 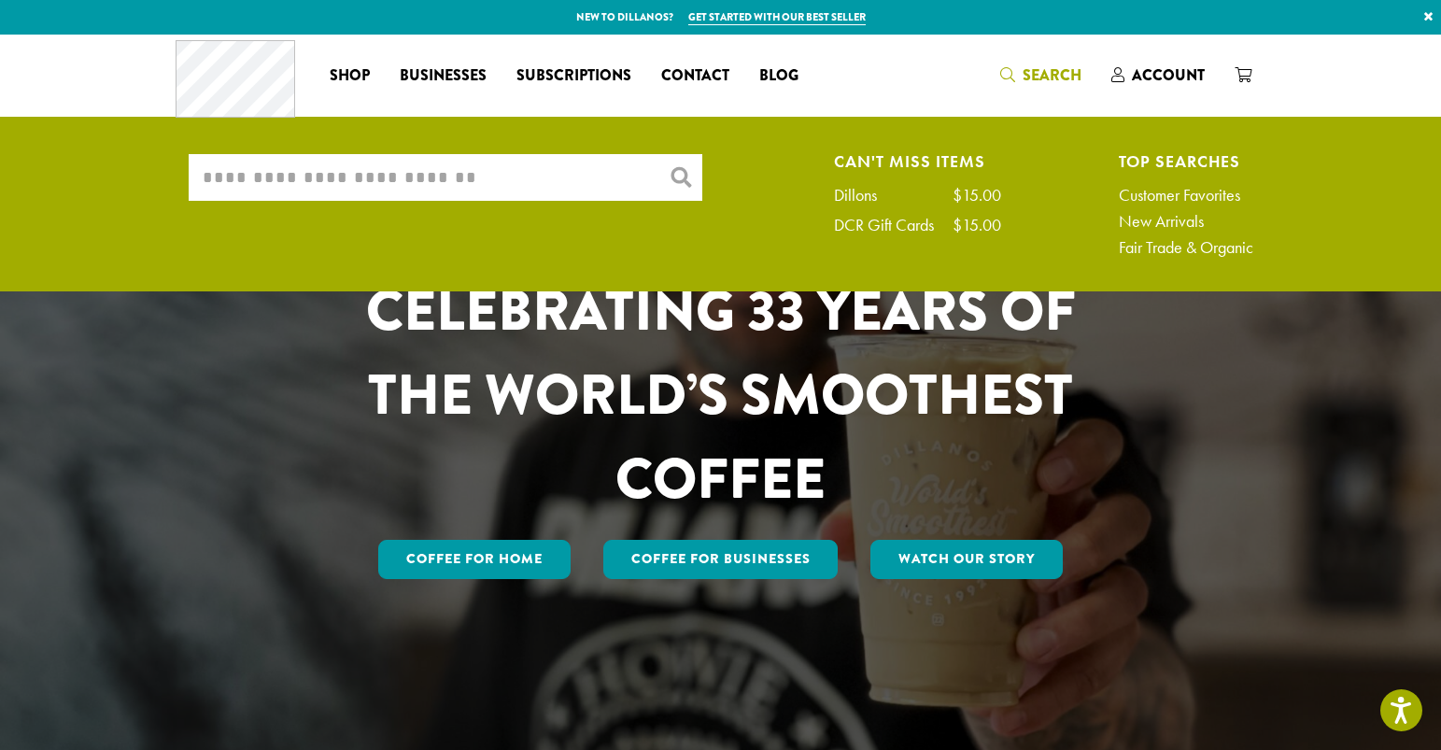 What do you see at coordinates (1169, 75) in the screenshot?
I see `span: Account` at bounding box center [1169, 75].